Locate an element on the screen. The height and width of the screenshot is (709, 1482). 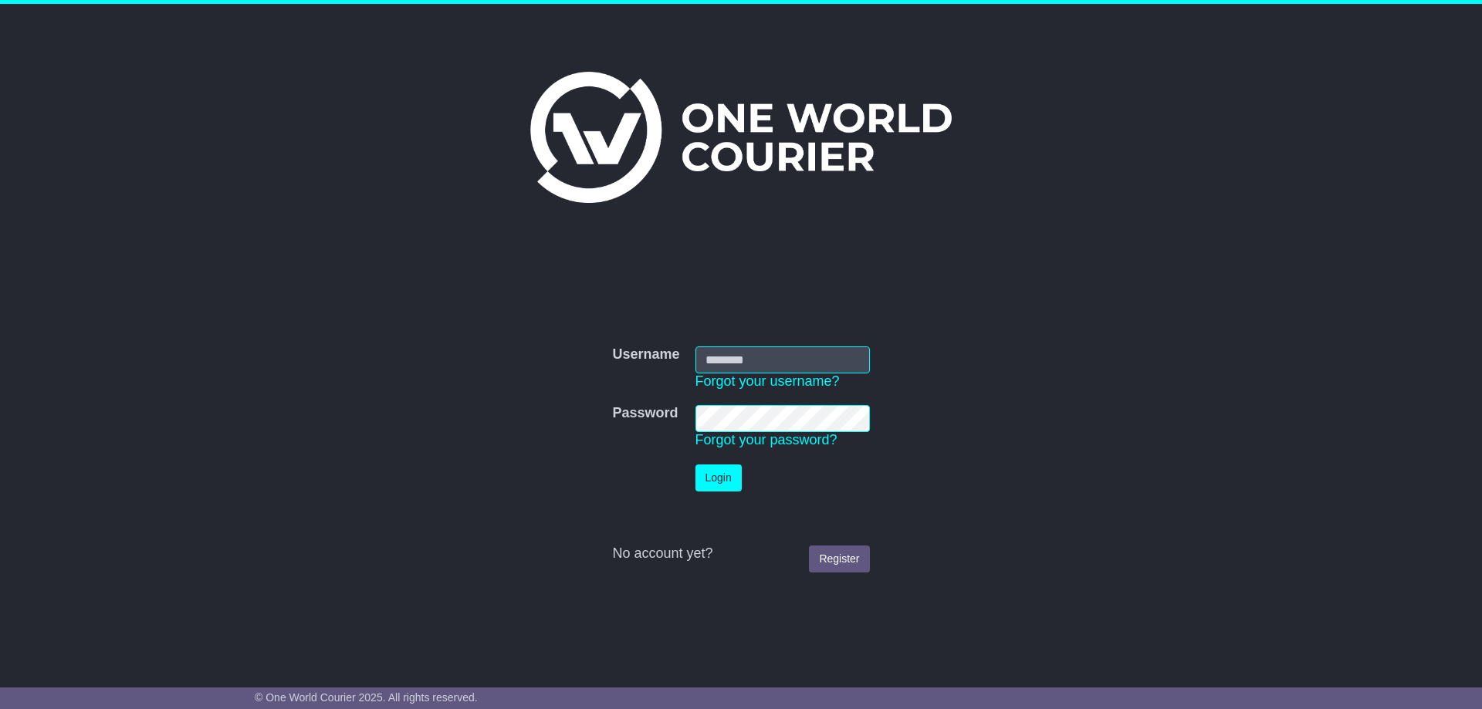
img: One World is located at coordinates (741, 137).